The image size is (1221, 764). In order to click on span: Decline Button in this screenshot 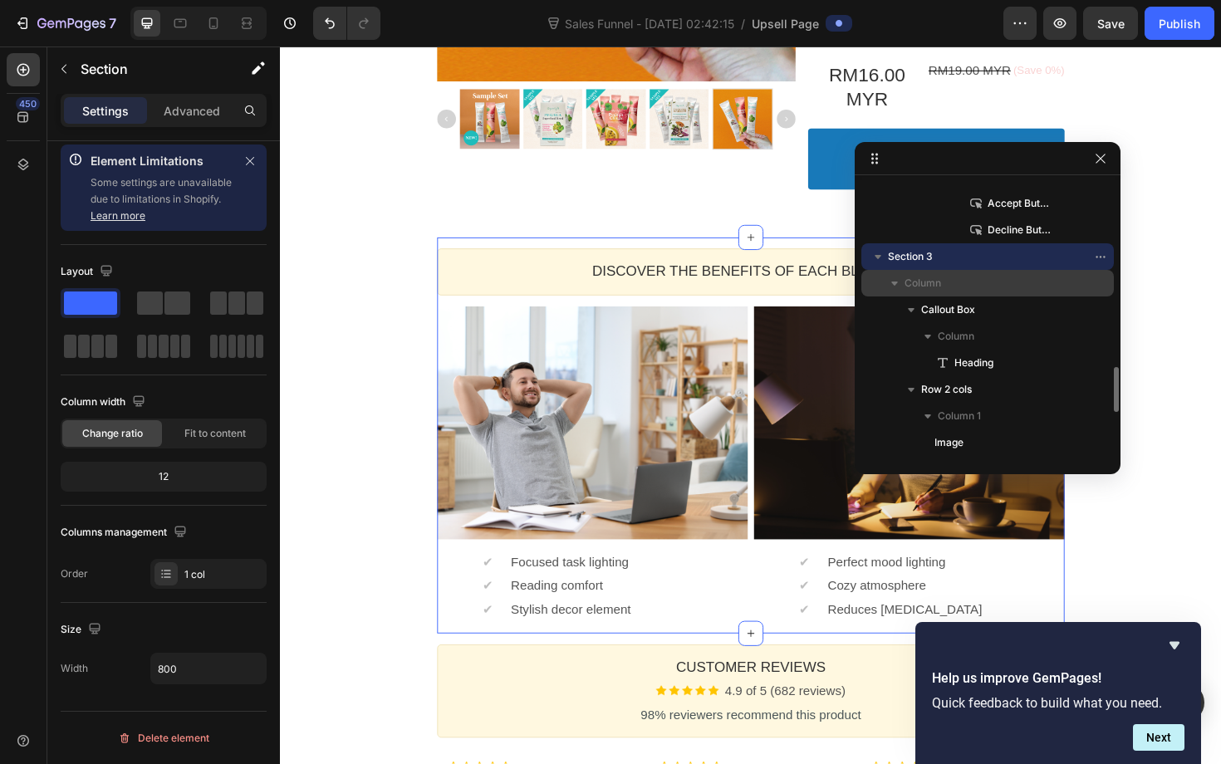, I will do `click(1019, 230)`.